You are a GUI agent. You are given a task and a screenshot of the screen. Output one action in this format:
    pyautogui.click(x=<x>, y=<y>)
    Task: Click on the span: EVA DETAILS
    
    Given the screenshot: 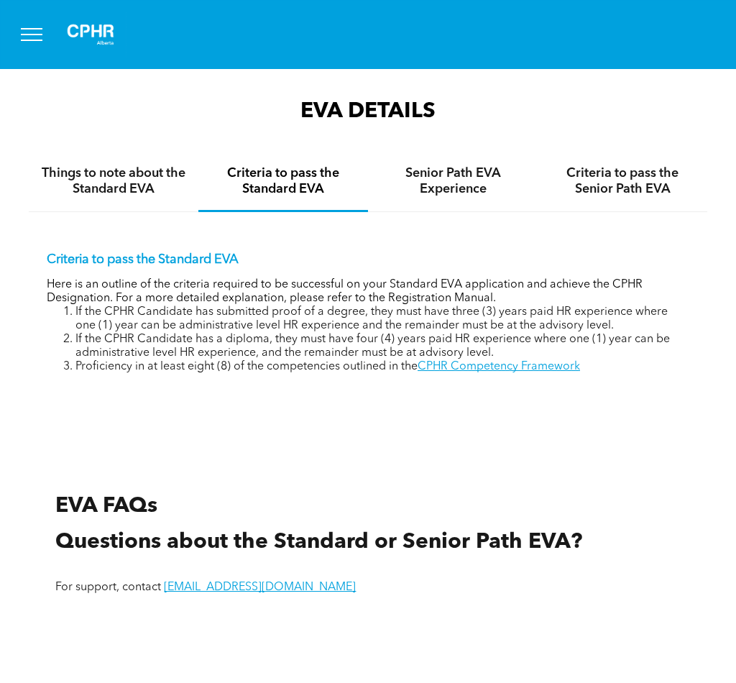 What is the action you would take?
    pyautogui.click(x=368, y=111)
    